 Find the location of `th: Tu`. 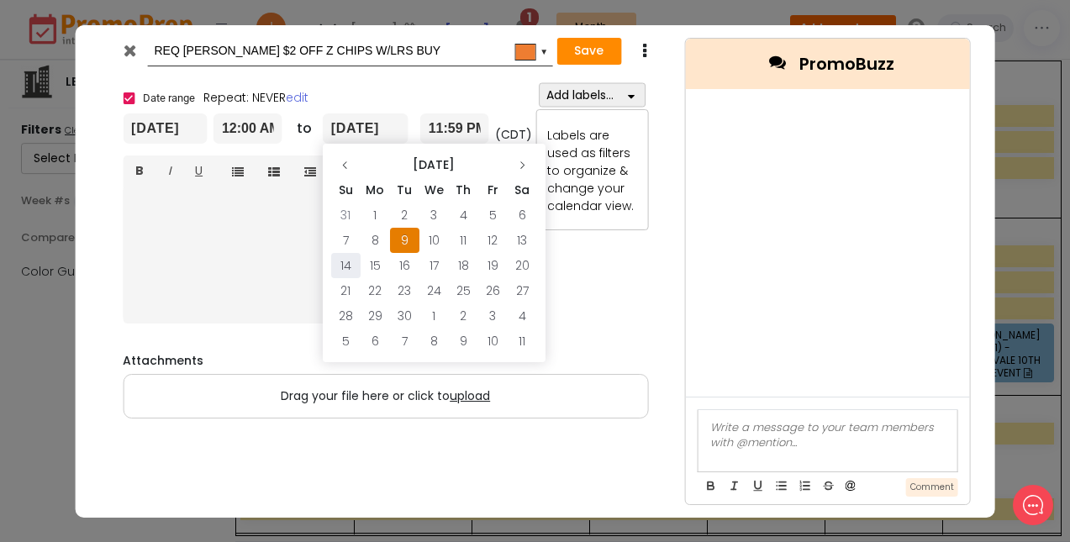

th: Tu is located at coordinates (404, 190).